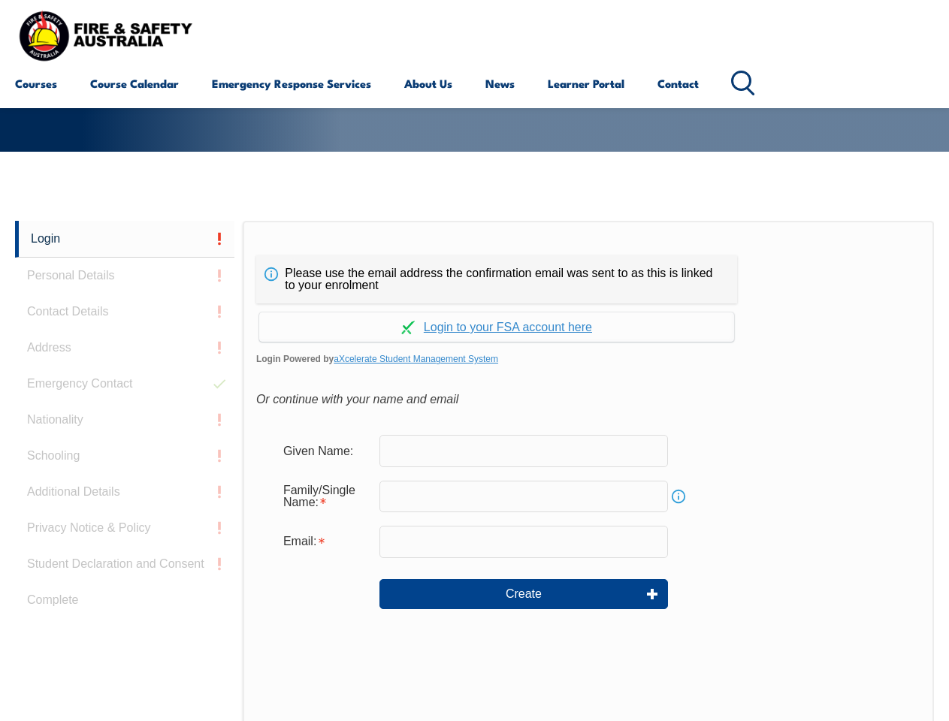 The height and width of the screenshot is (721, 949). What do you see at coordinates (325, 496) in the screenshot?
I see `div: Family/Single Name is required.` at bounding box center [325, 496].